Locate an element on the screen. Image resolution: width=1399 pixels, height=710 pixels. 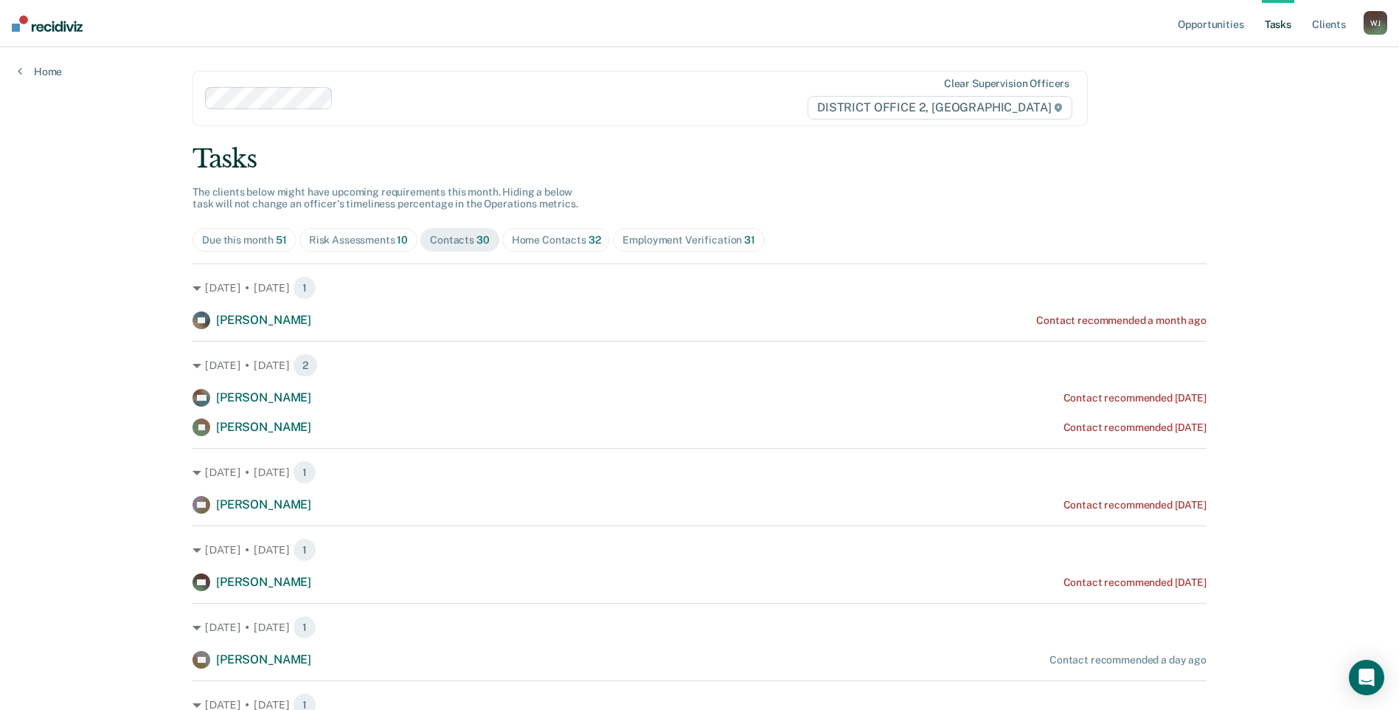
div: W J is located at coordinates (1376, 23).